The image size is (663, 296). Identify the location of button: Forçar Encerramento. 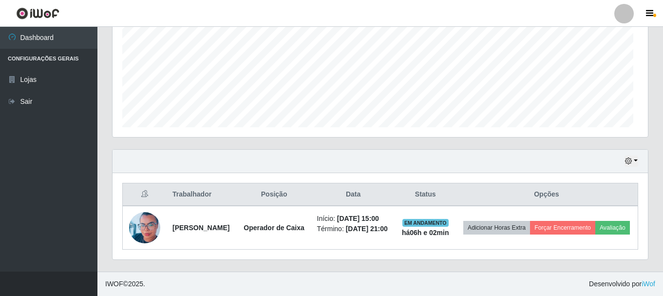
(563, 228).